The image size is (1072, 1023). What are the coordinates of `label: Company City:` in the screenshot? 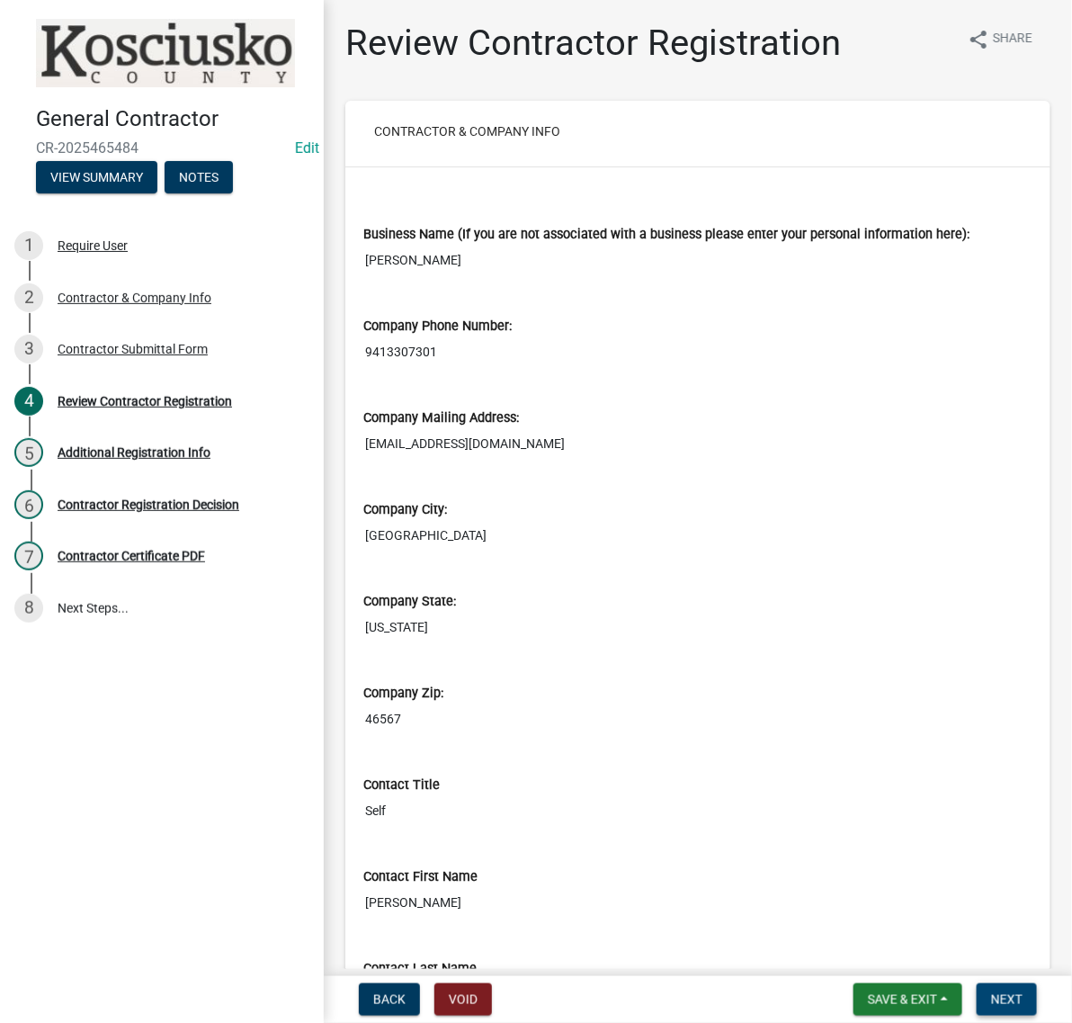 It's located at (405, 510).